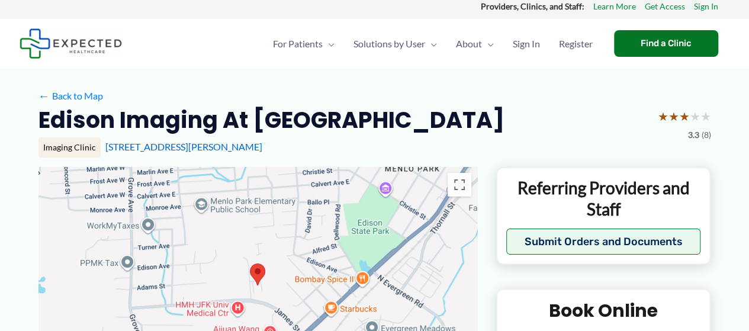 This screenshot has width=749, height=331. Describe the element at coordinates (532, 6) in the screenshot. I see `strong: Providers, Clinics, and Staff:` at that location.